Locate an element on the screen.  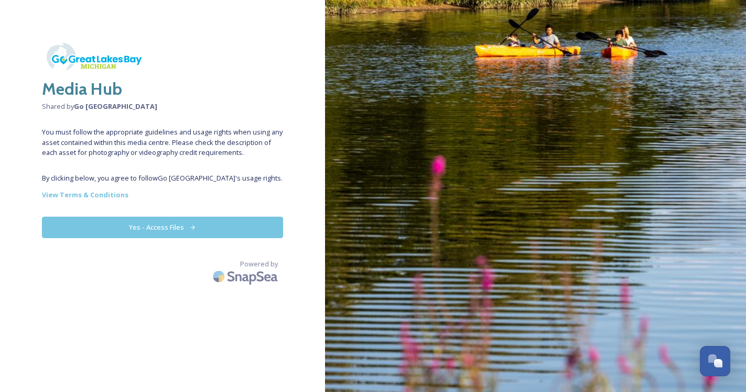
span: Shared by is located at coordinates (162, 106).